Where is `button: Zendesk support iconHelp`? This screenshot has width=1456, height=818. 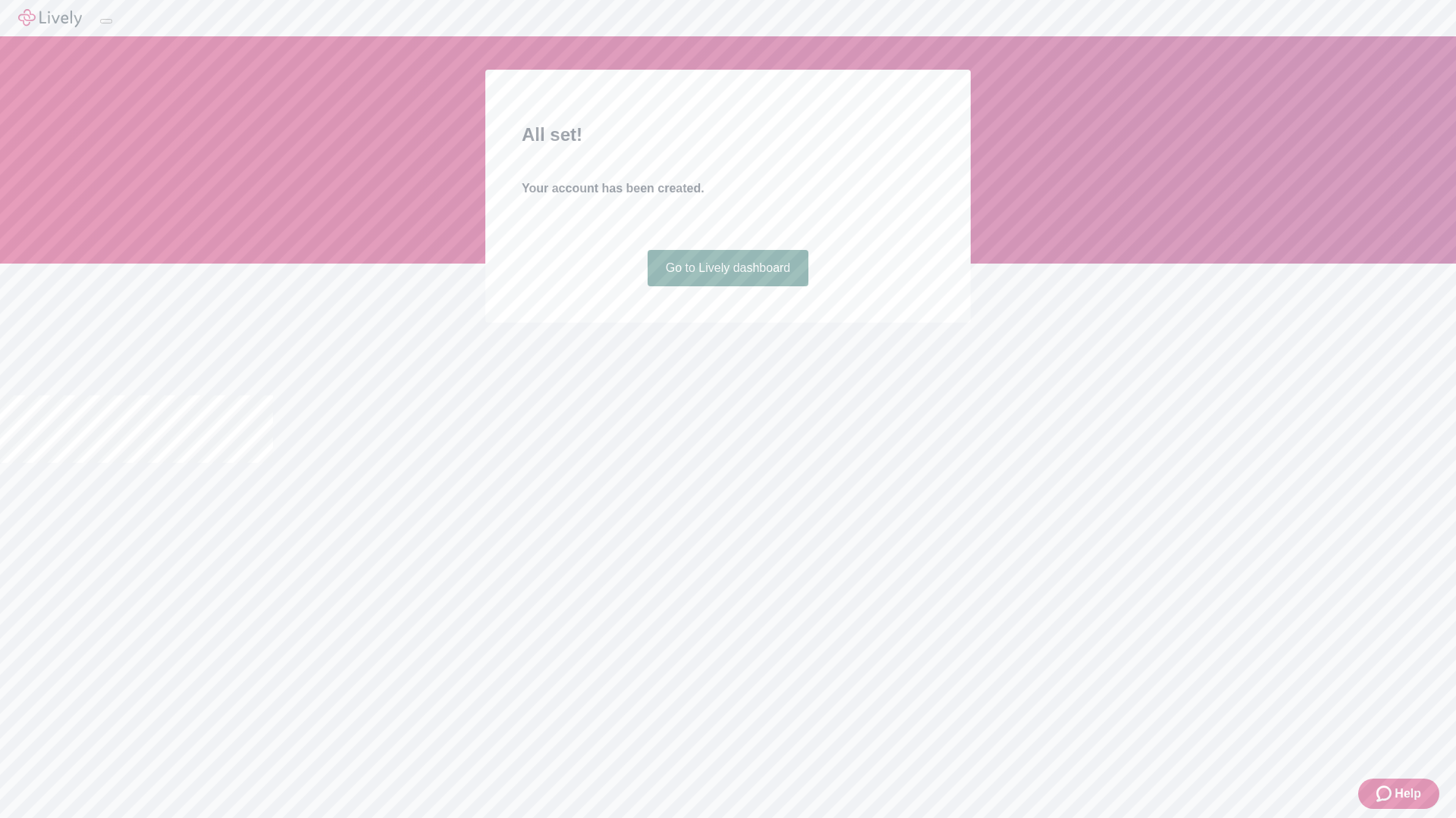 button: Zendesk support iconHelp is located at coordinates (1398, 794).